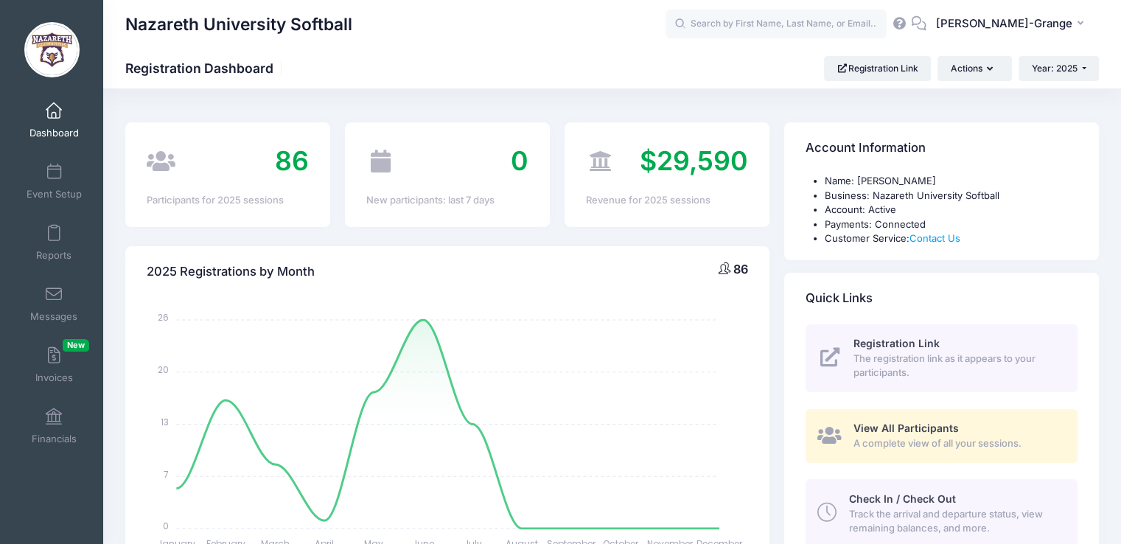 This screenshot has width=1121, height=544. I want to click on span: A complete view of all your sessions., so click(956, 444).